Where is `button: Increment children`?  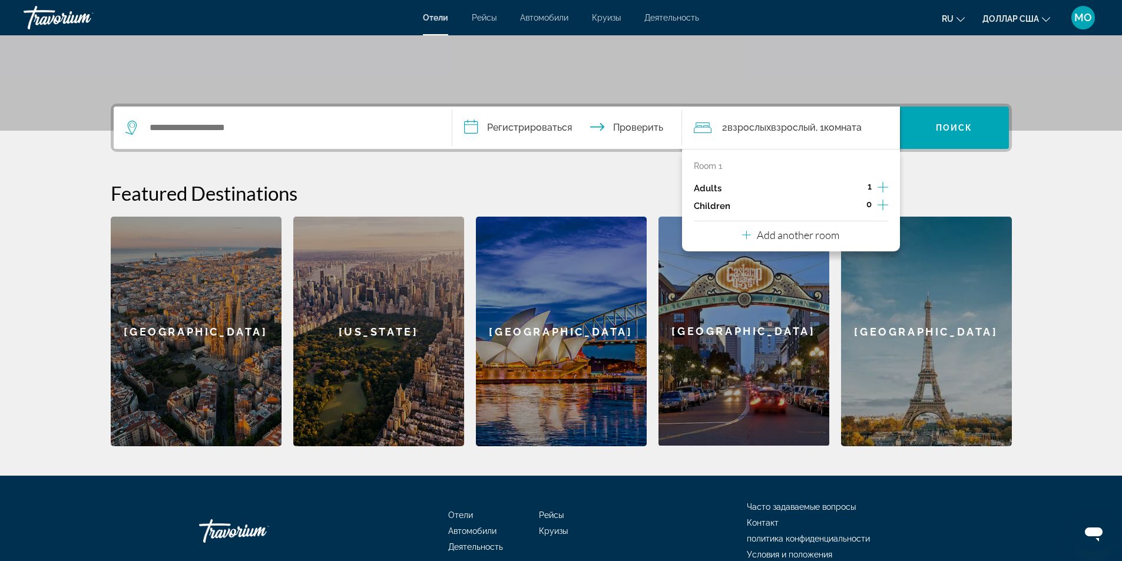
button: Increment children is located at coordinates (882, 206).